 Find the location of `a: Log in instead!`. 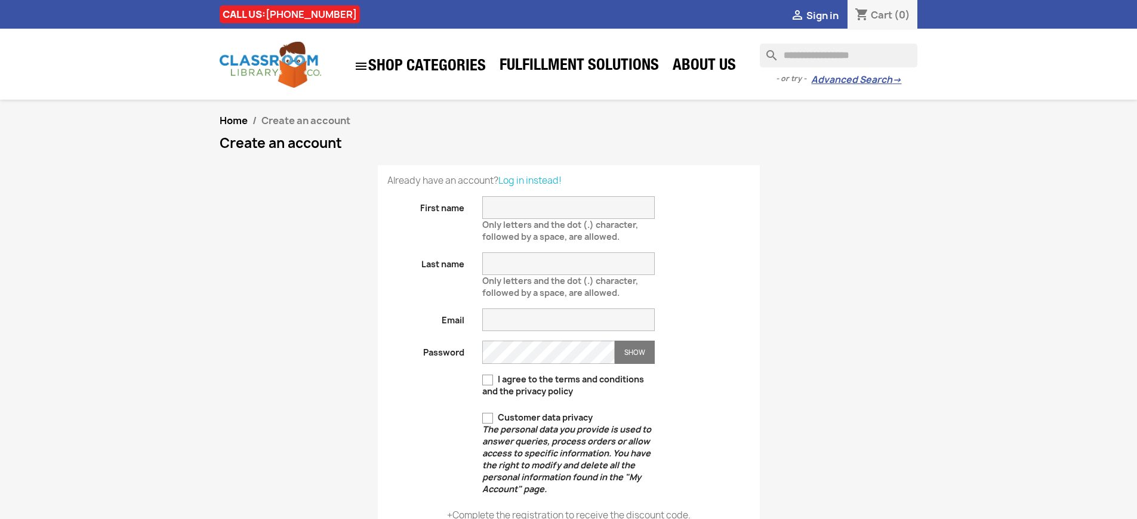

a: Log in instead! is located at coordinates (530, 180).